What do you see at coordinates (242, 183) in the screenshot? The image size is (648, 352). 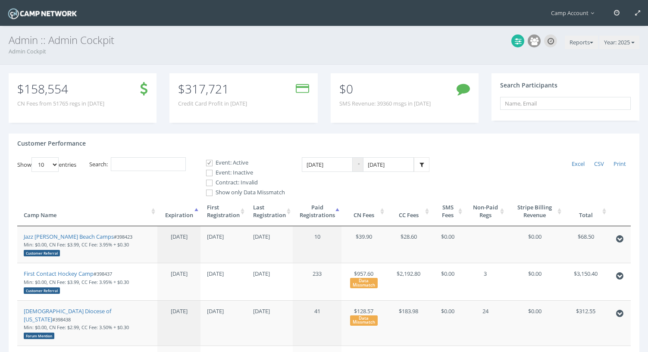 I see `label: Contract: Invalid` at bounding box center [242, 183].